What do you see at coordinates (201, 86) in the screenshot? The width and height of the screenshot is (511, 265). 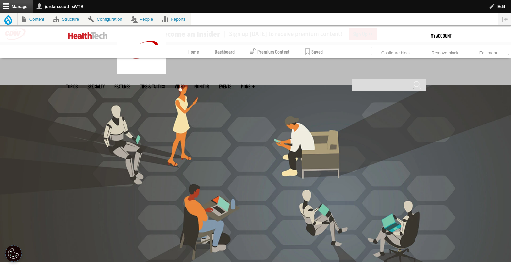 I see `a: MonITor` at bounding box center [201, 86].